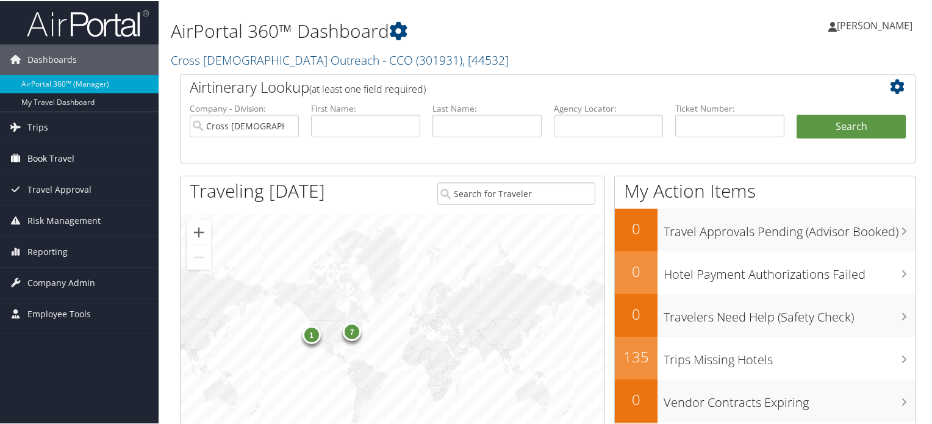  What do you see at coordinates (311, 333) in the screenshot?
I see `div: 1` at bounding box center [311, 333].